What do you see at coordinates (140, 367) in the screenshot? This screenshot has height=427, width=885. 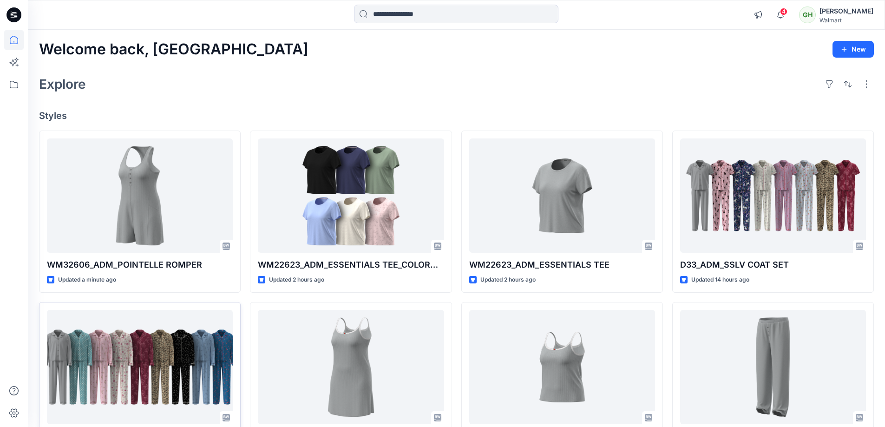 I see `a: D33_ADM_LSLV COAT SET OP2` at bounding box center [140, 367].